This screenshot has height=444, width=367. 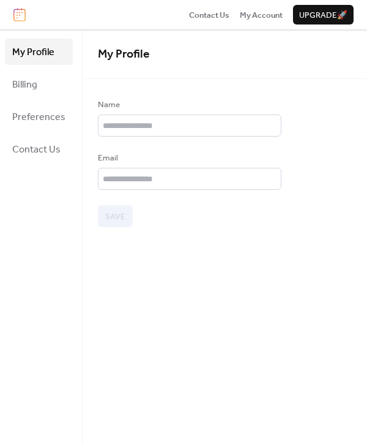 I want to click on span: Upgrade 🚀, so click(x=323, y=15).